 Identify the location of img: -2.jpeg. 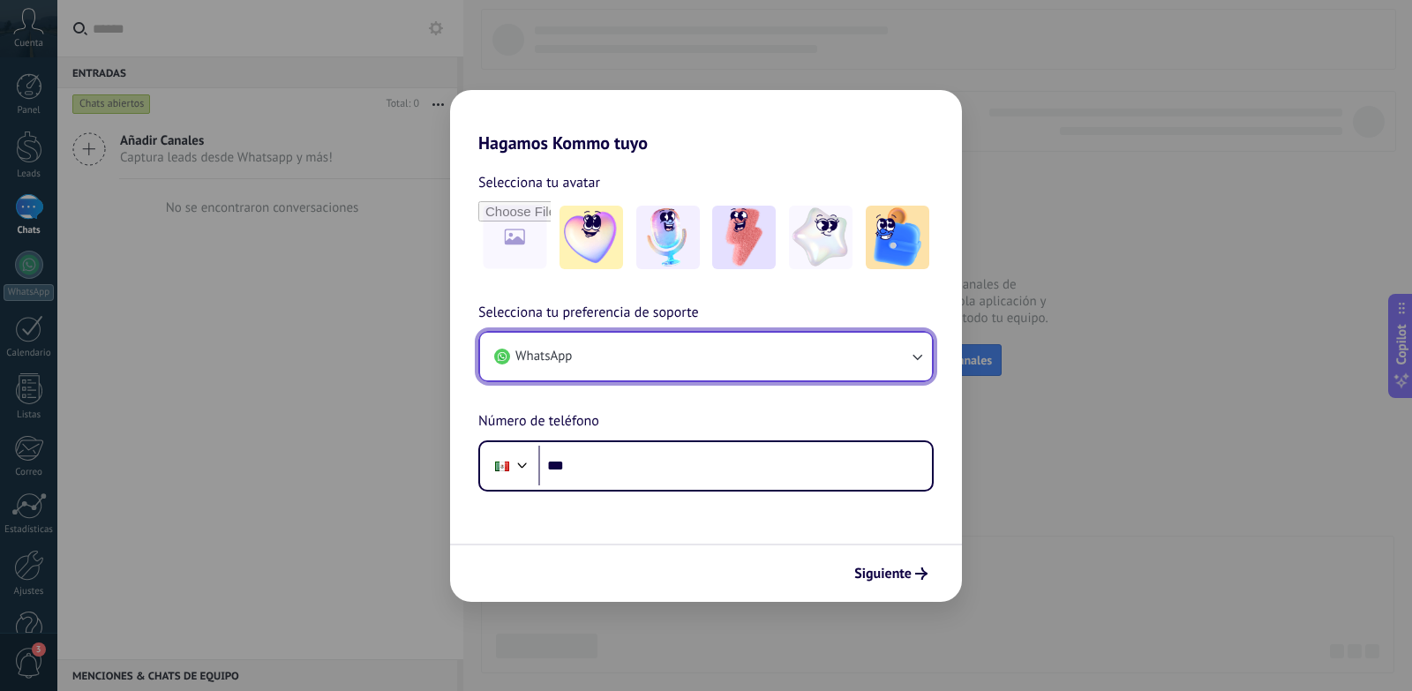
(668, 237).